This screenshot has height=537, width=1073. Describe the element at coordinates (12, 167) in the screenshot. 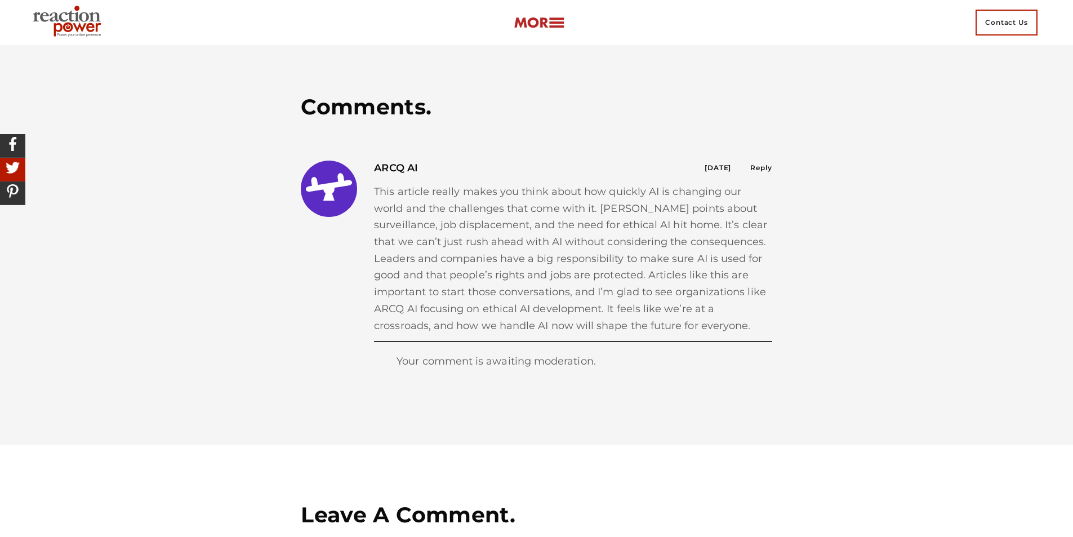

I see `img: Share On Twitter` at that location.